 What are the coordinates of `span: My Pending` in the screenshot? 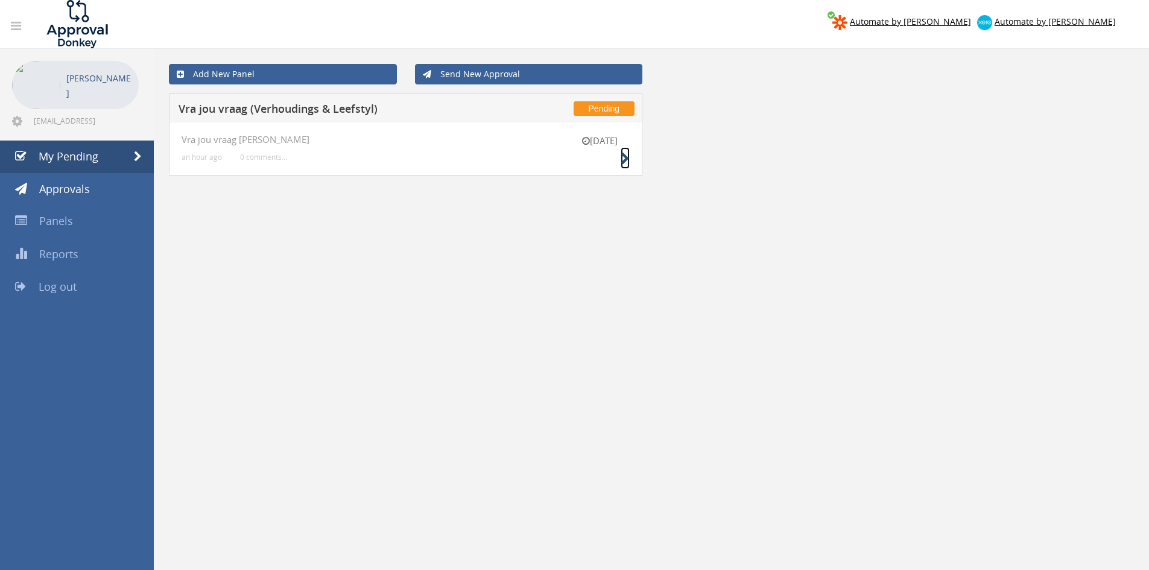 It's located at (68, 156).